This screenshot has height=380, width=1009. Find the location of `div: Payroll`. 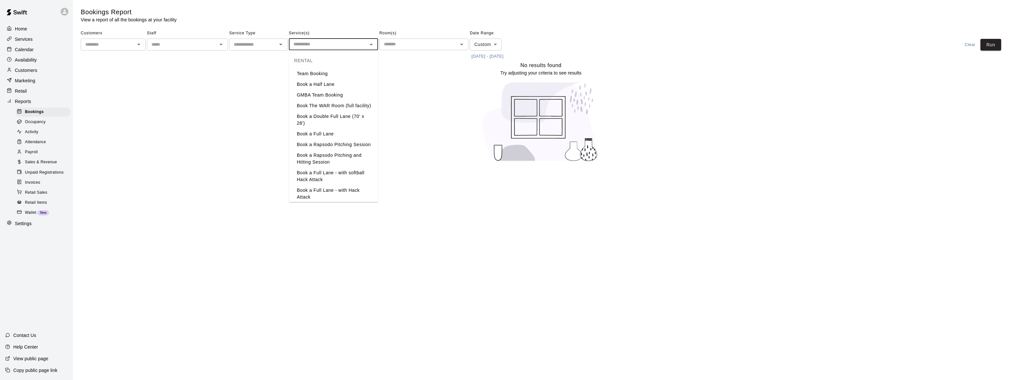

div: Payroll is located at coordinates (43, 152).